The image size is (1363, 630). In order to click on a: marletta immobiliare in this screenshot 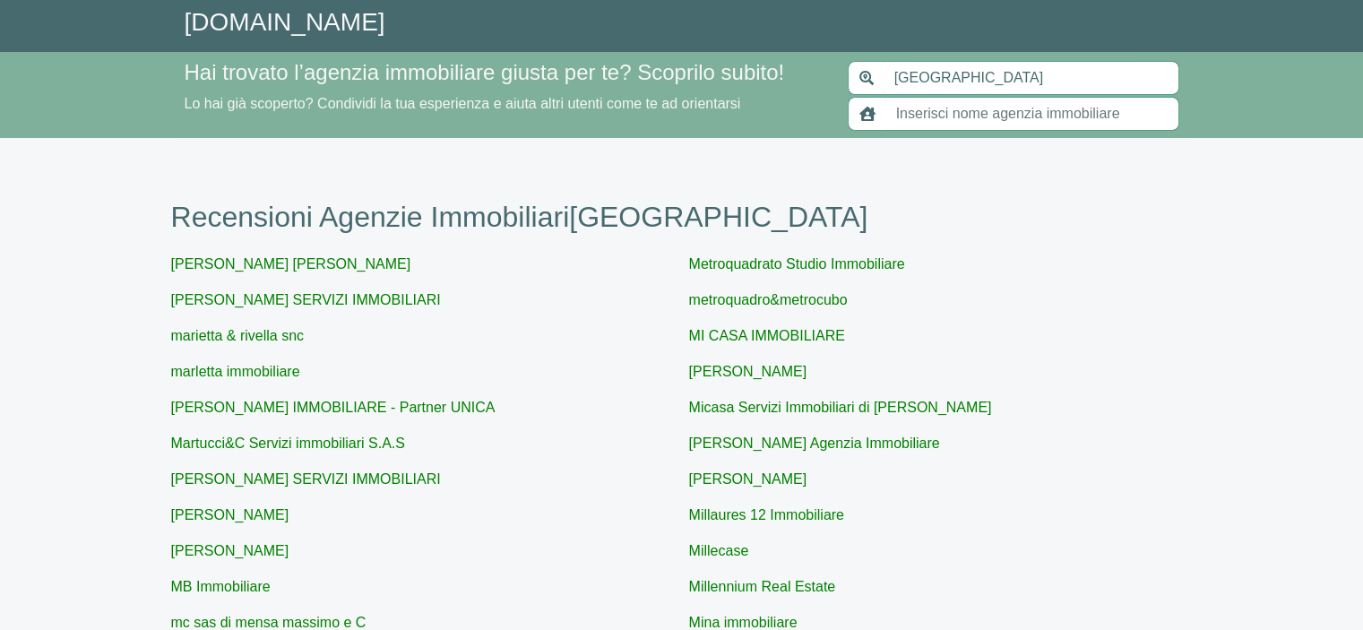, I will do `click(236, 371)`.